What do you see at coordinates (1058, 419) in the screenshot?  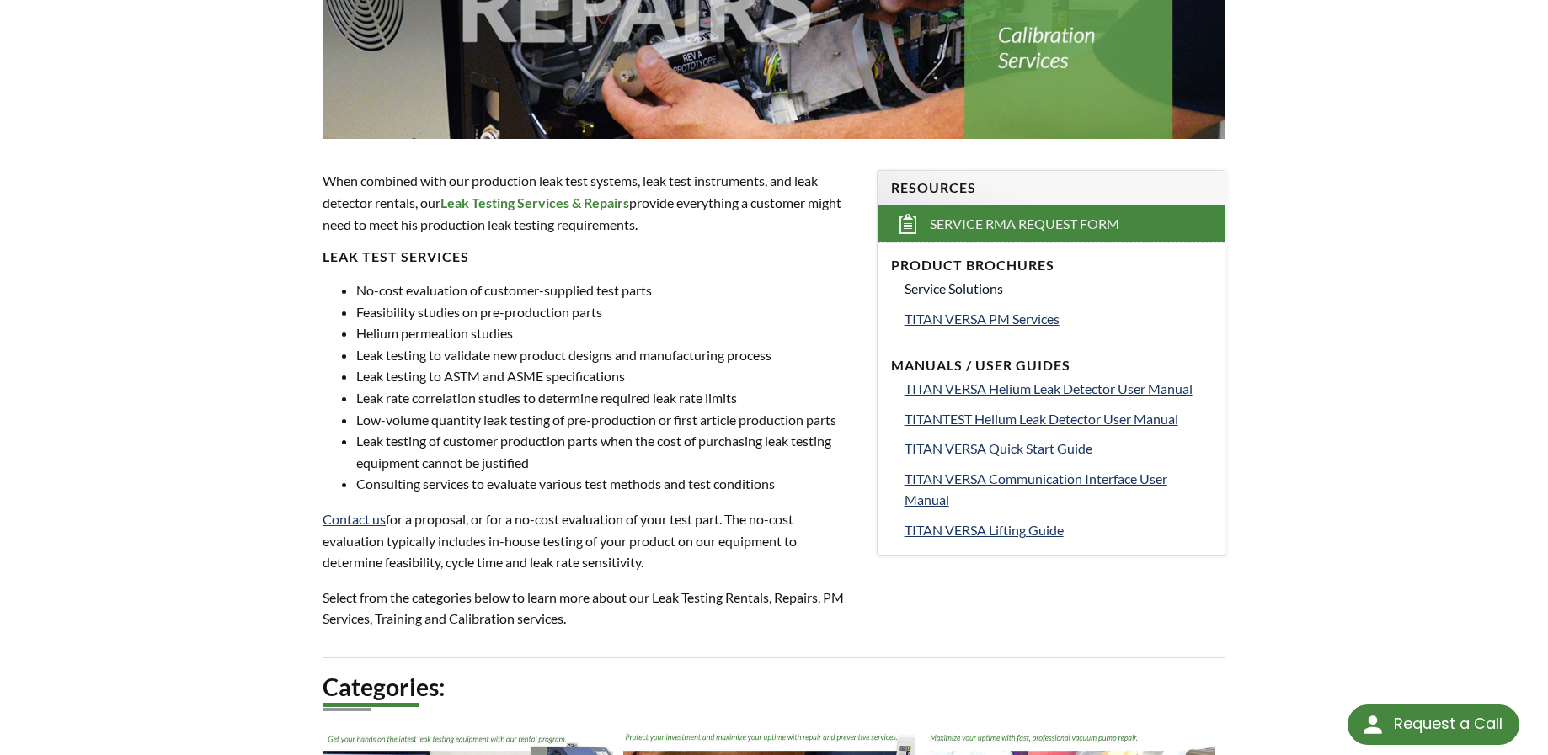 I see `a: TITANTEST Helium Leak Detector User Manual` at bounding box center [1058, 419].